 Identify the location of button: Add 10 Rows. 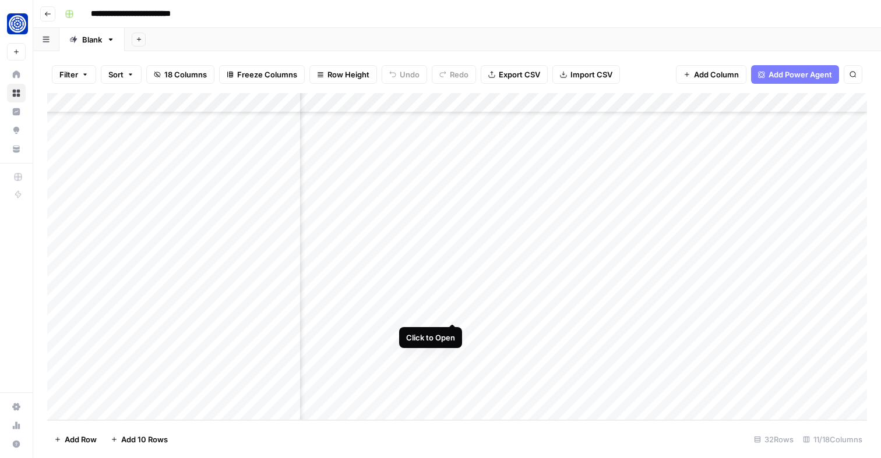
(139, 440).